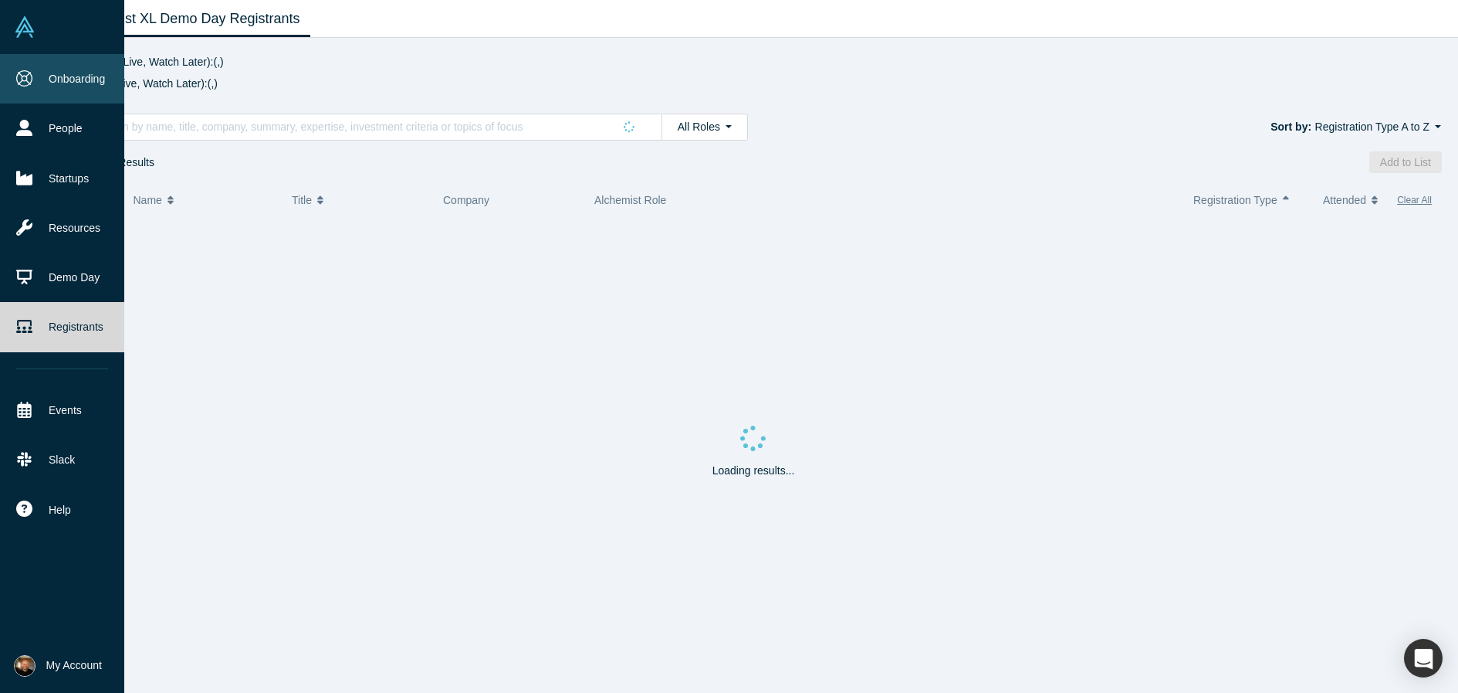 Image resolution: width=1458 pixels, height=693 pixels. Describe the element at coordinates (466, 200) in the screenshot. I see `span: Company` at that location.